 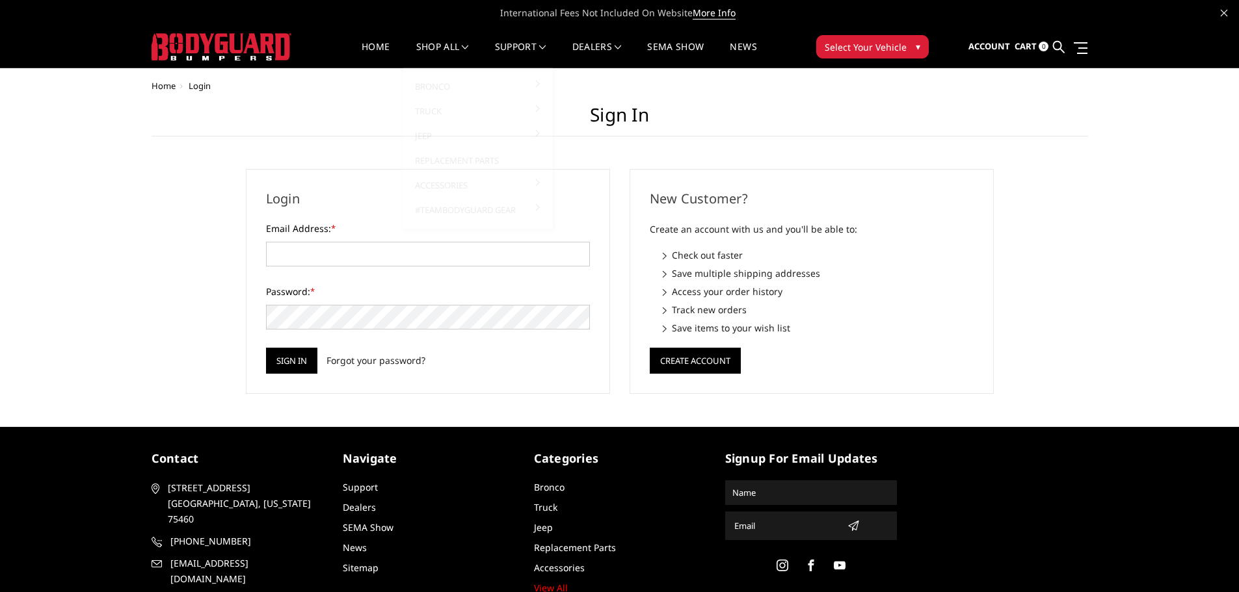 What do you see at coordinates (818, 255) in the screenshot?
I see `li: Check out faster` at bounding box center [818, 255].